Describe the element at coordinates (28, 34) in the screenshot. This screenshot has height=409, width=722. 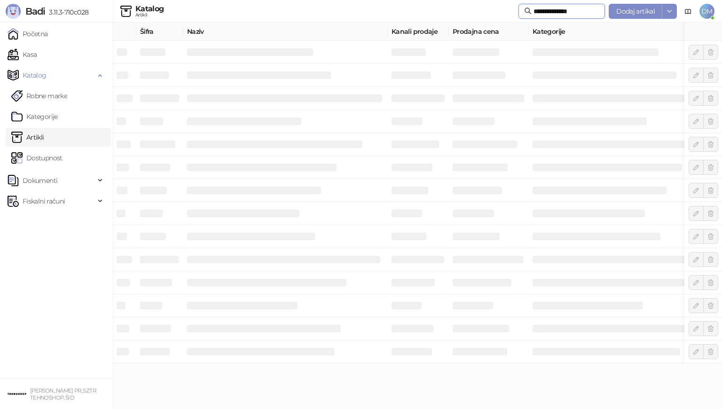
I see `a: Početna` at that location.